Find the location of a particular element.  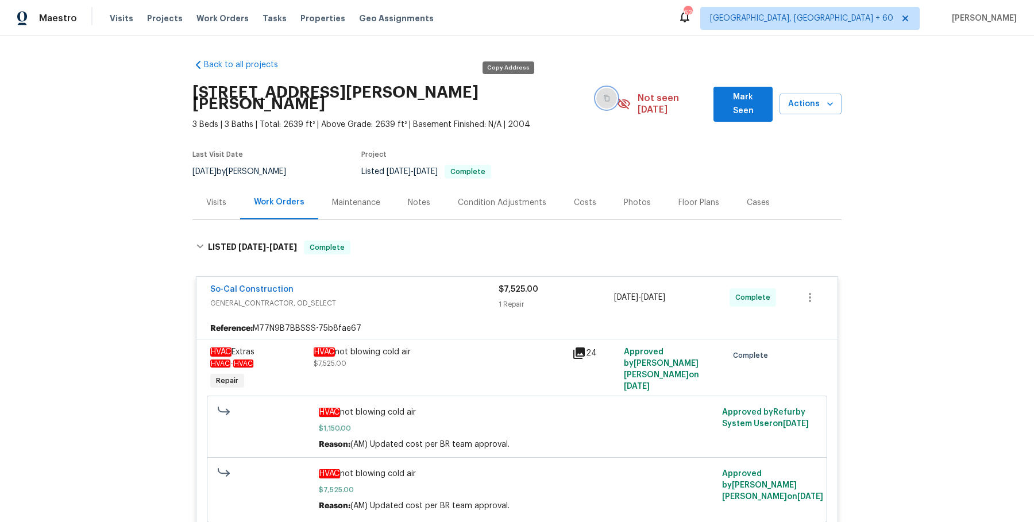

button: Mark Seen is located at coordinates (743, 104).